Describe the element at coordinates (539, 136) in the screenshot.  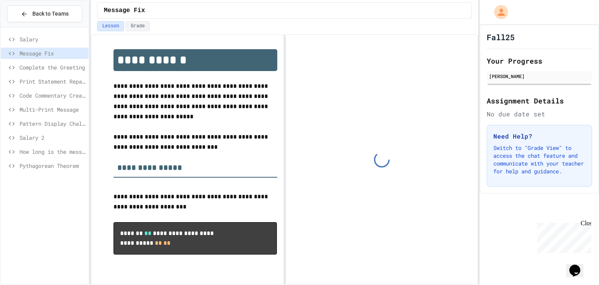
I see `h3: Need Help?` at that location.